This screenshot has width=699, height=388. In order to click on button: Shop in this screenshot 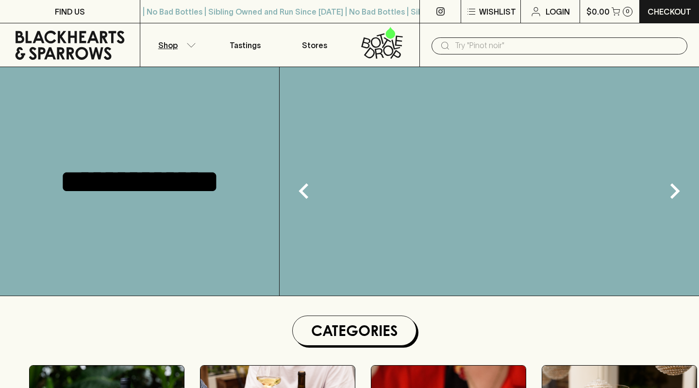, I will do `click(175, 45)`.